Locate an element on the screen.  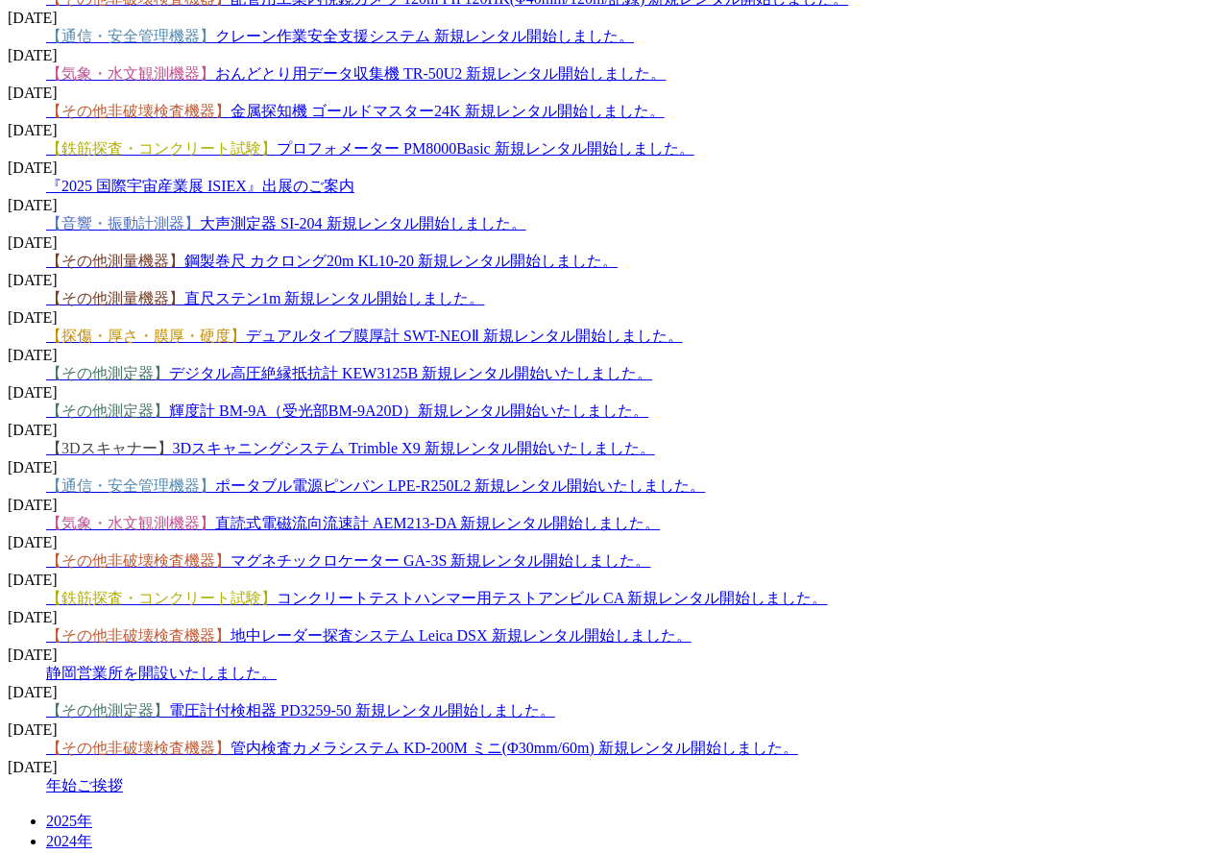
a: 【気象・水文観測機器】おんどとり用データ収集機 TR-50U2 新規レンタル開始しました。 is located at coordinates (355, 73).